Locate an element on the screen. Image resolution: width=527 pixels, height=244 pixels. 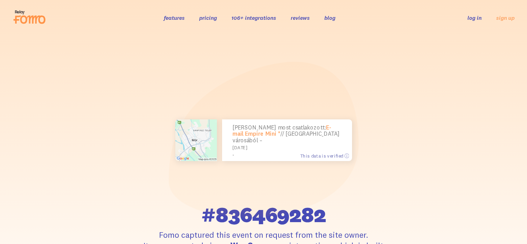
span: #836469282 is located at coordinates (264, 214).